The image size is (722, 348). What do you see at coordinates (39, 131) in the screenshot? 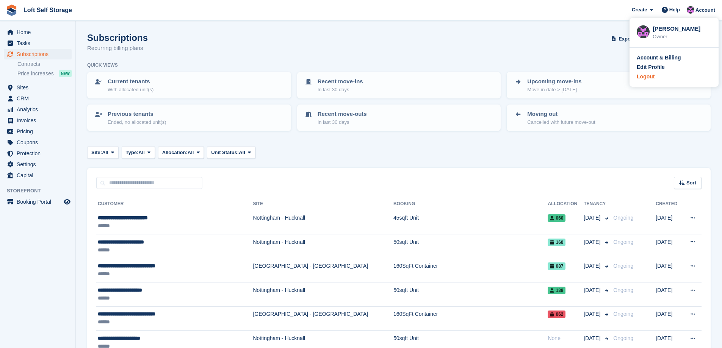
I see `span: Pricing` at bounding box center [39, 131].